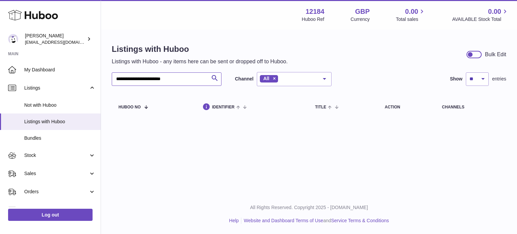 The width and height of the screenshot is (517, 234). I want to click on span: Total sales, so click(411, 19).